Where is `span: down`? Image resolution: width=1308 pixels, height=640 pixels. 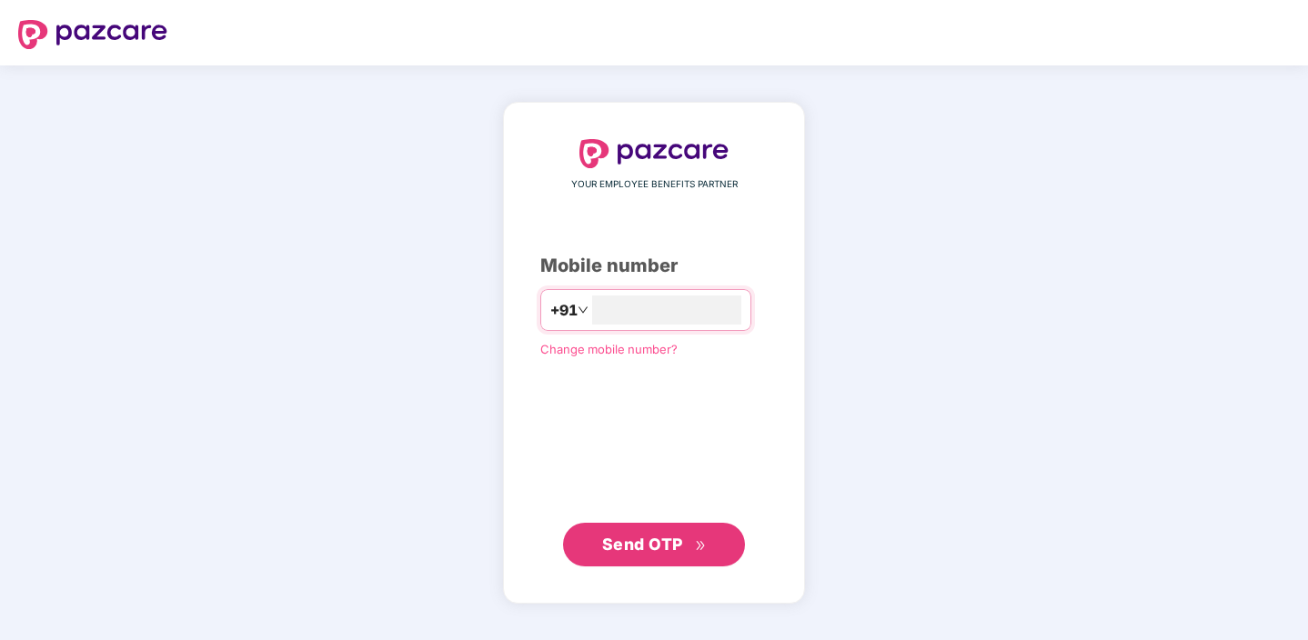 span: down is located at coordinates (583, 310).